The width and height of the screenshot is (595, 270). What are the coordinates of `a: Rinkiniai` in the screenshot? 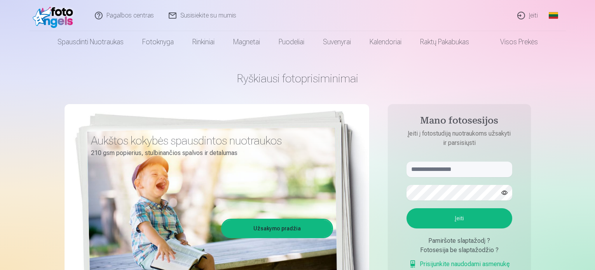 It's located at (203, 42).